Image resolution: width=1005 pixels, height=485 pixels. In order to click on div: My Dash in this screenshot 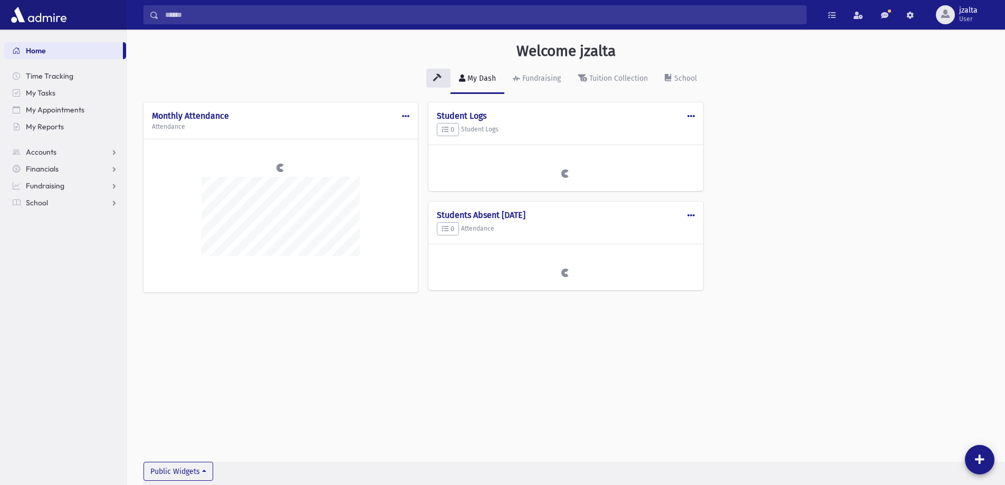, I will do `click(481, 78)`.